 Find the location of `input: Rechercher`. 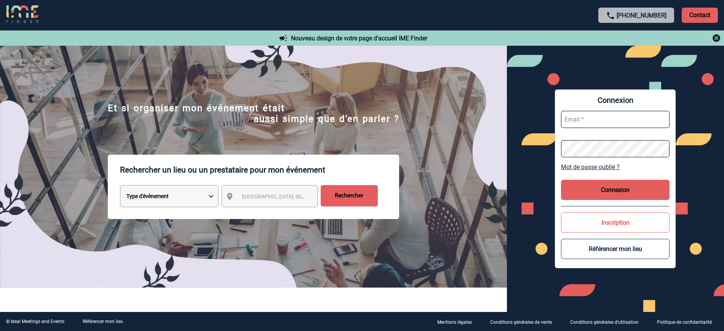

input: Rechercher is located at coordinates (349, 196).